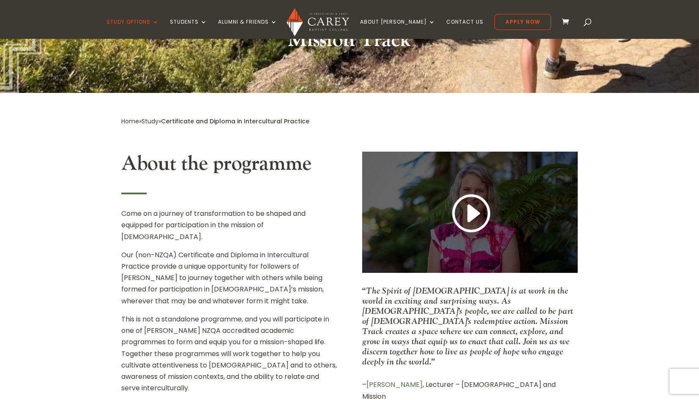 This screenshot has height=400, width=699. What do you see at coordinates (235, 121) in the screenshot?
I see `span: Certificate and Diploma in Intercultural Practice` at bounding box center [235, 121].